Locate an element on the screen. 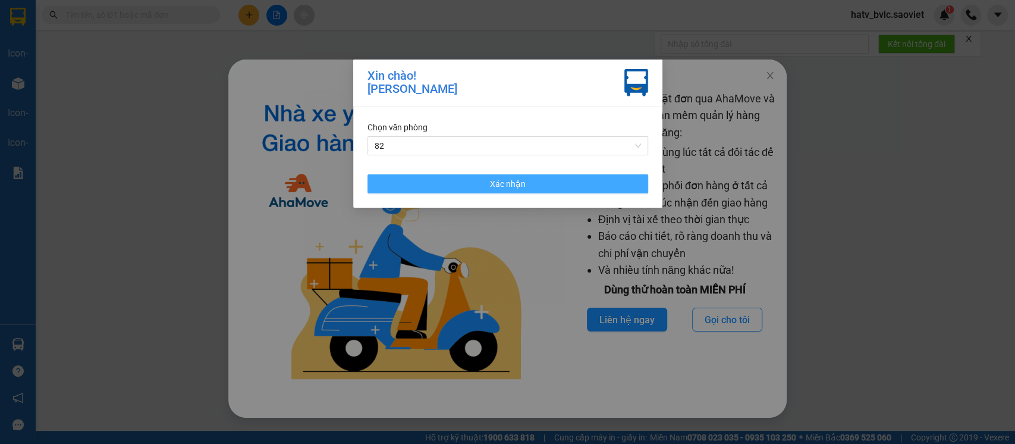  span: Xác nhận is located at coordinates (508, 184).